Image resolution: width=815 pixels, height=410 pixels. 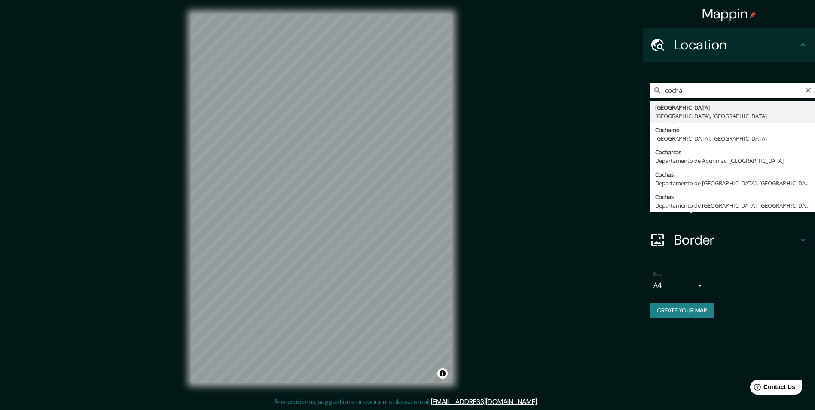 I want to click on div: Cochamó, so click(x=733, y=130).